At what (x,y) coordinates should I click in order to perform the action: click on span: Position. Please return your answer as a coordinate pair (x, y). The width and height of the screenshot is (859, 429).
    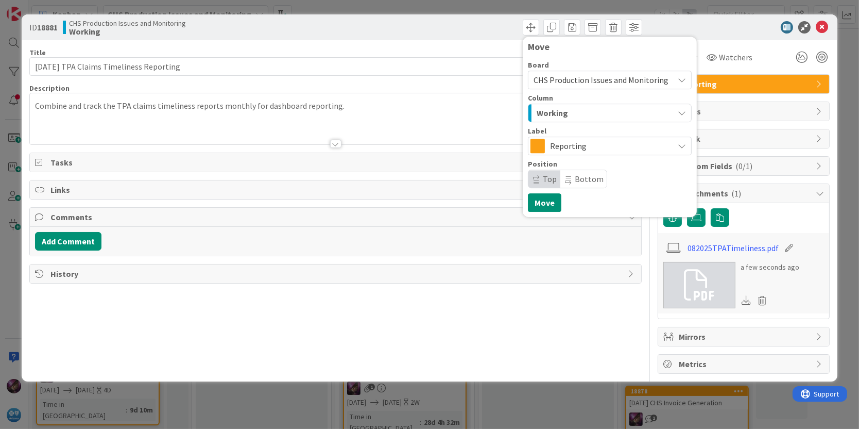
    Looking at the image, I should click on (543, 164).